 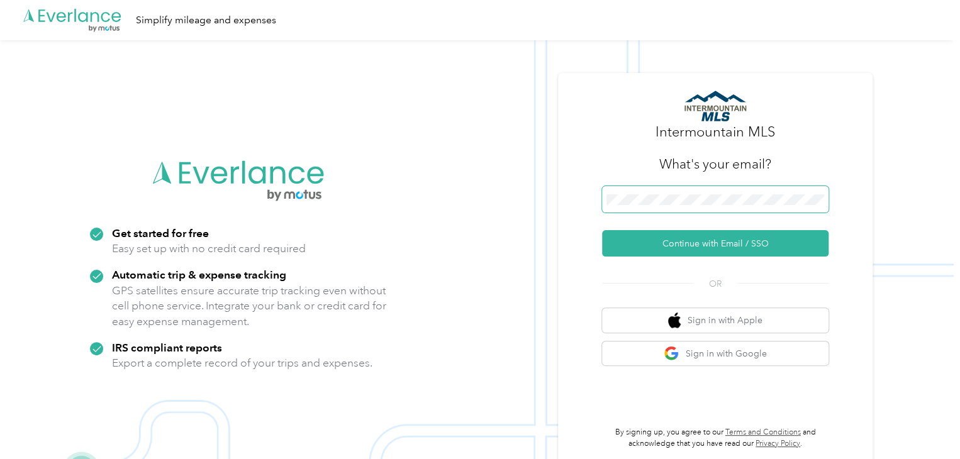 I want to click on p: Easy set up with no credit card required, so click(x=209, y=248).